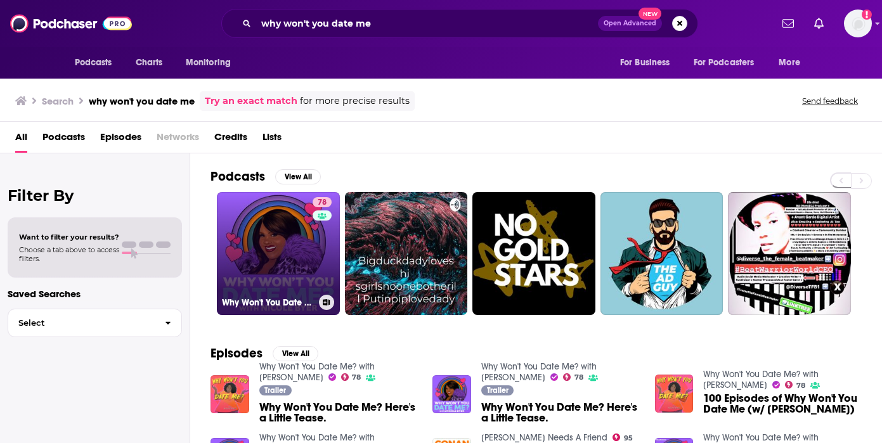 Image resolution: width=882 pixels, height=443 pixels. Describe the element at coordinates (629, 23) in the screenshot. I see `button: Open AdvancedNew` at that location.